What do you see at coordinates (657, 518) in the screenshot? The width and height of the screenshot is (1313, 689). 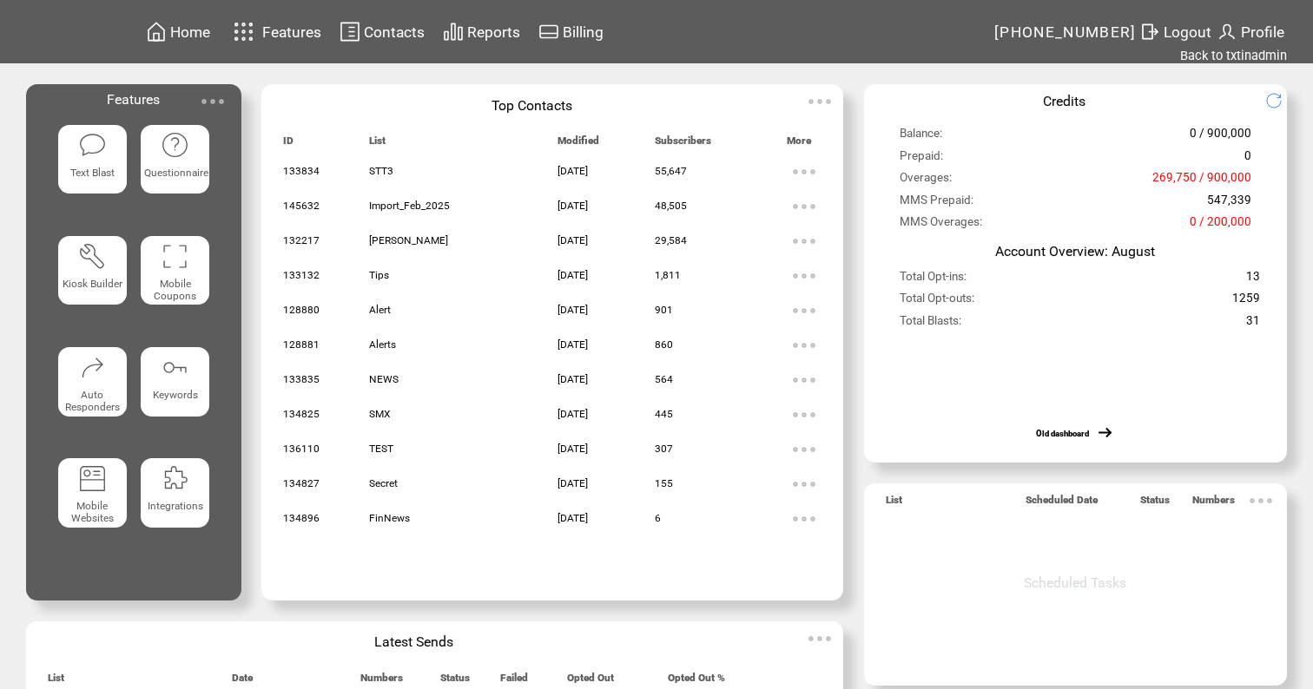 I see `span: 6` at bounding box center [657, 518].